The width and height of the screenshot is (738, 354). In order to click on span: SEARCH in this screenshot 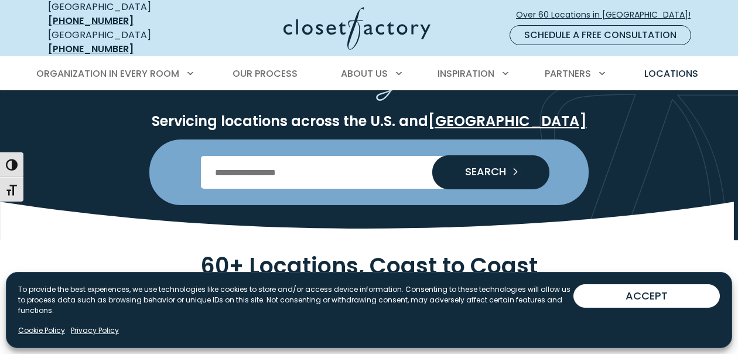, I will do `click(481, 172)`.